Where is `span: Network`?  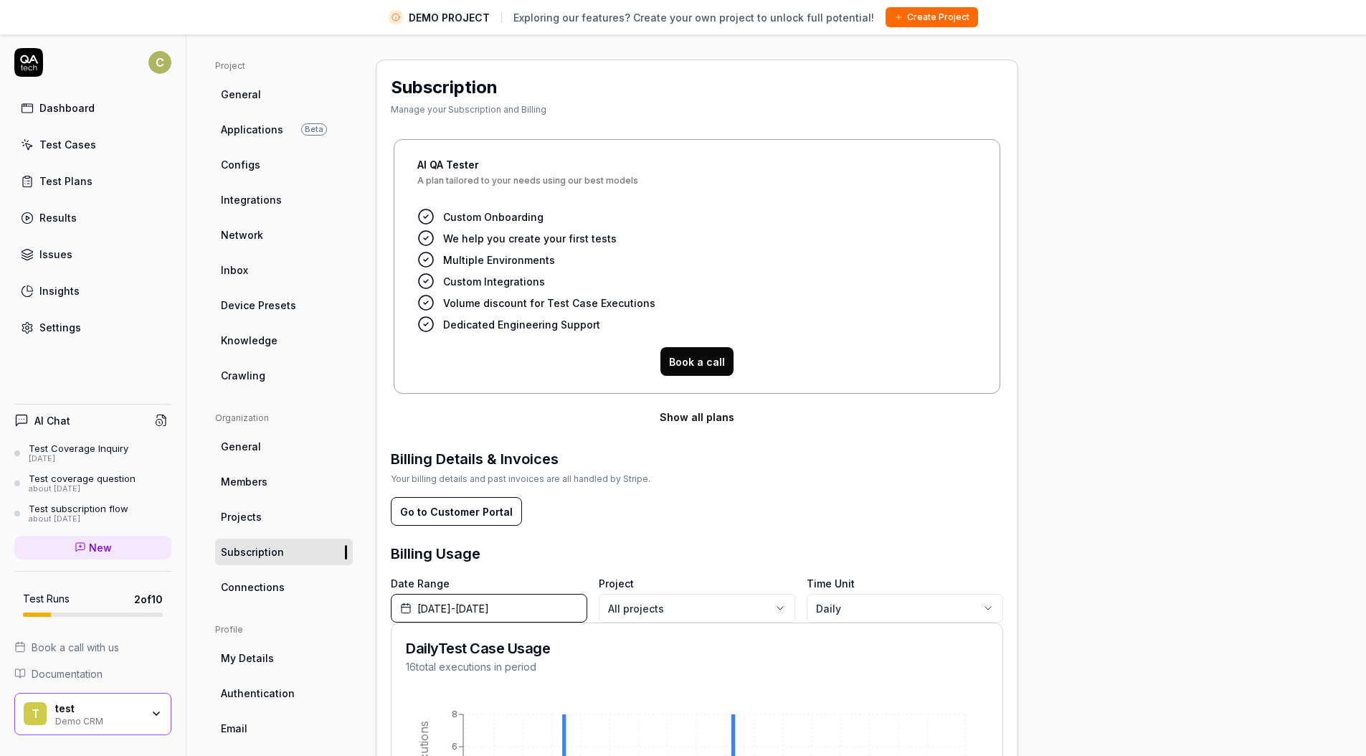
span: Network is located at coordinates (242, 235).